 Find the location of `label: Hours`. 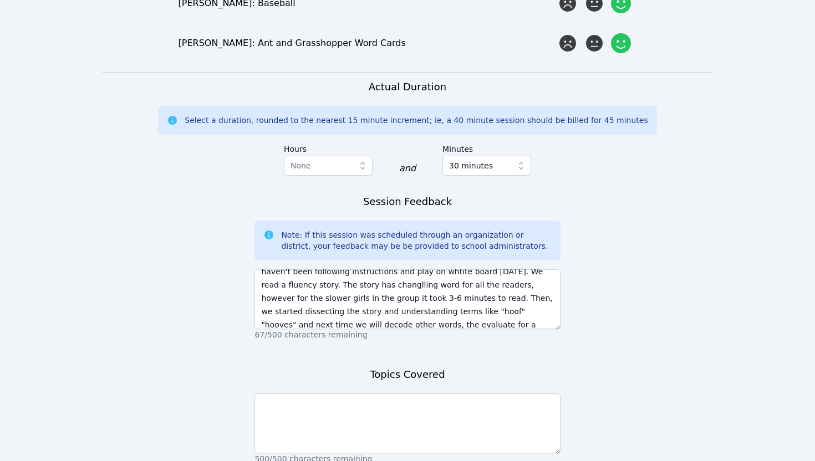

label: Hours is located at coordinates (328, 147).